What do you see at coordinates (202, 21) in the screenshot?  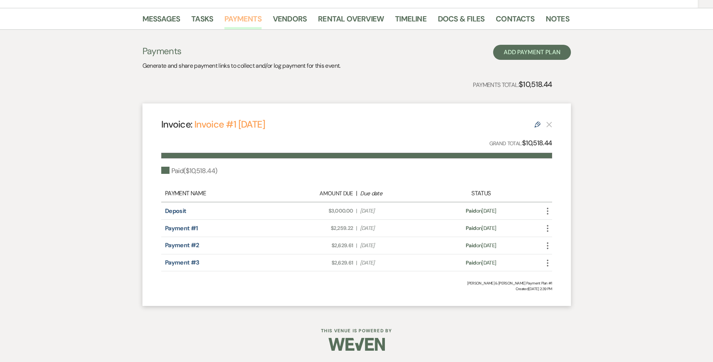 I see `a: Tasks` at bounding box center [202, 21].